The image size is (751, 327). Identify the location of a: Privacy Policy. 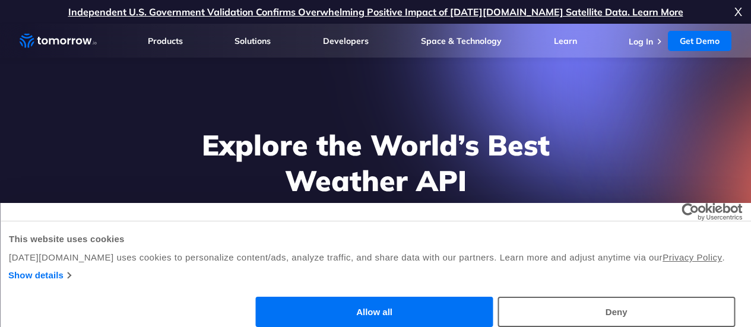
(693, 257).